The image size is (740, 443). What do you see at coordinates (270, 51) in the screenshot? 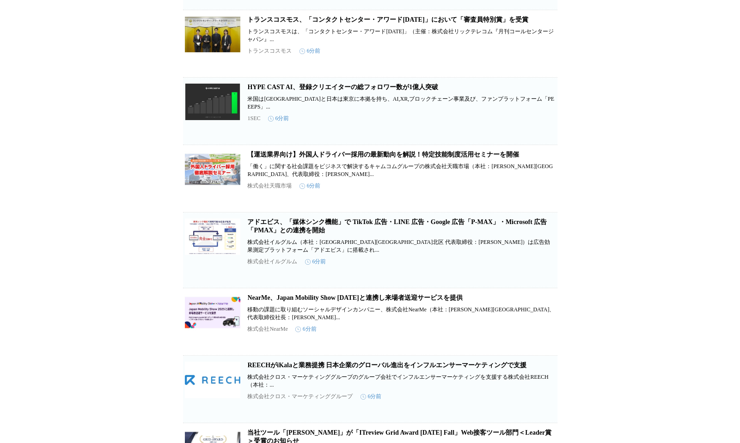
I see `p: トランスコスモス` at bounding box center [270, 51].